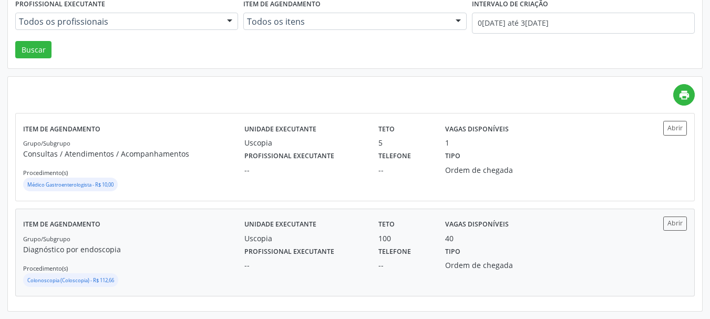  I want to click on div: 5, so click(404, 142).